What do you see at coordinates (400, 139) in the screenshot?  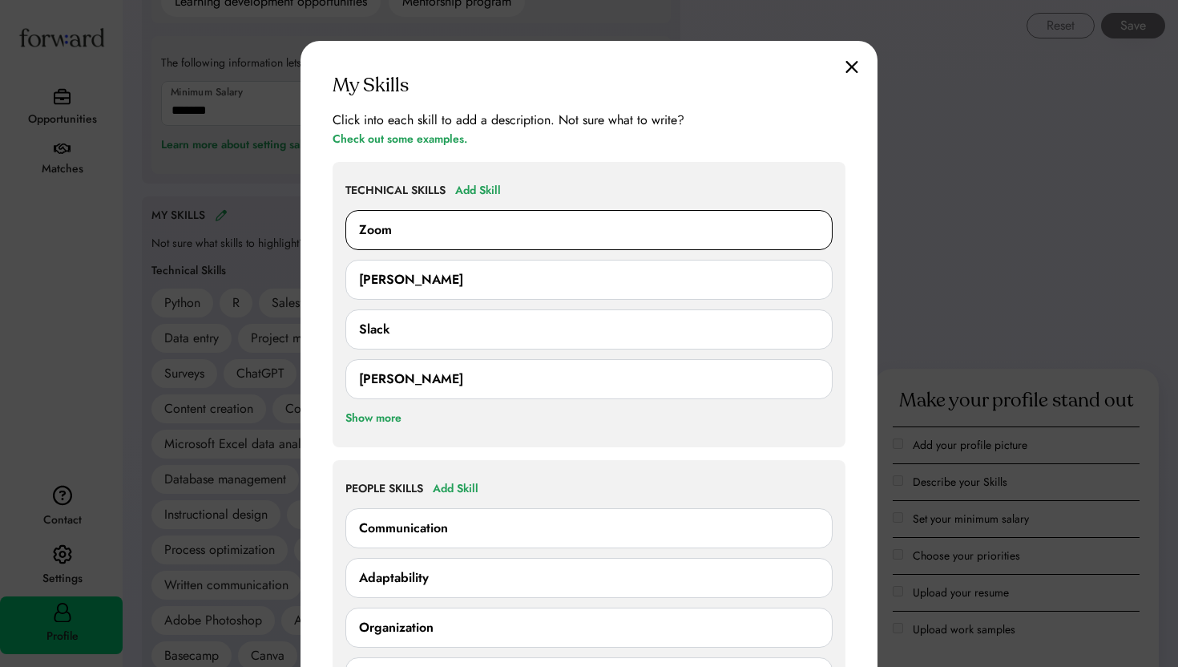 I see `div: Check out some examples.` at bounding box center [400, 139].